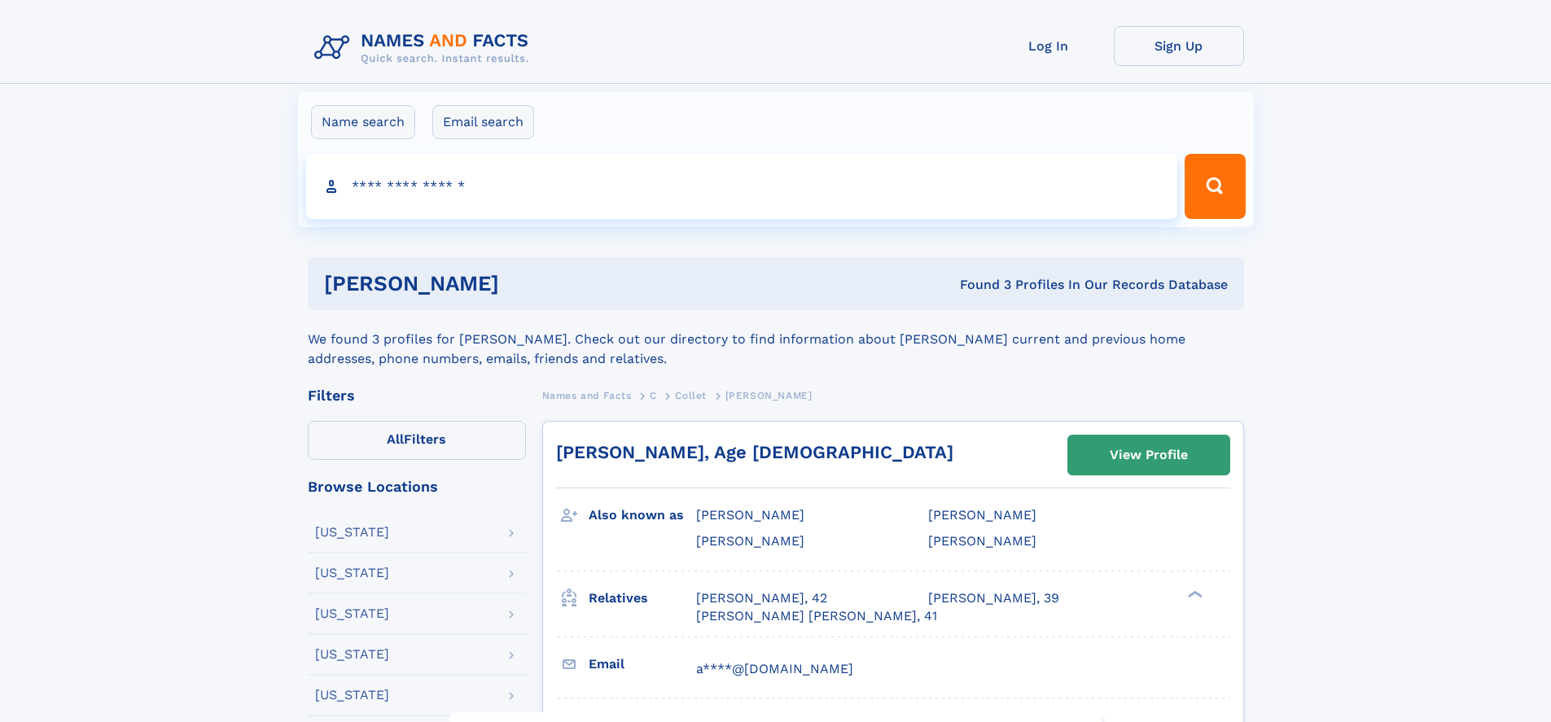  Describe the element at coordinates (653, 395) in the screenshot. I see `a: C` at that location.